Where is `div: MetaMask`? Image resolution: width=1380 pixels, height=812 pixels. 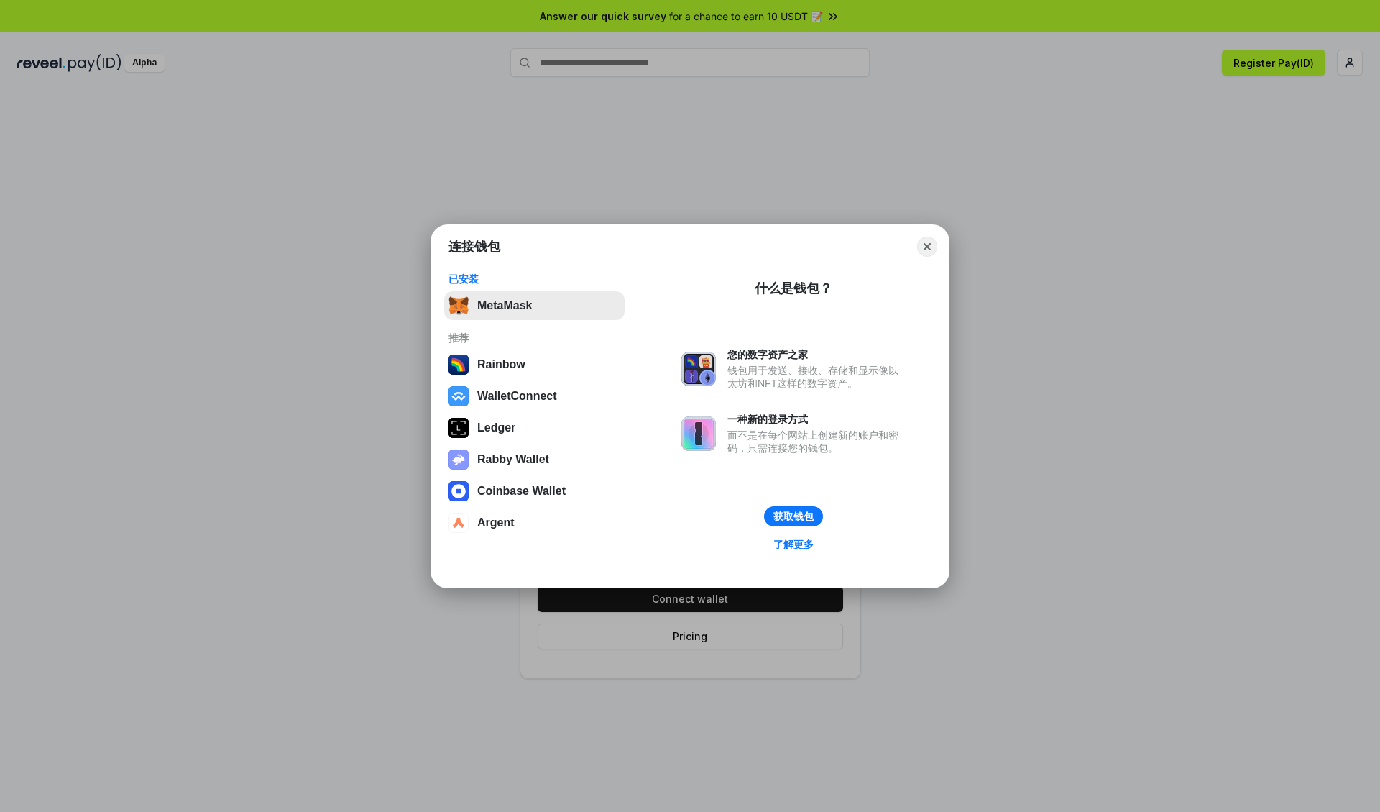 div: MetaMask is located at coordinates (505, 306).